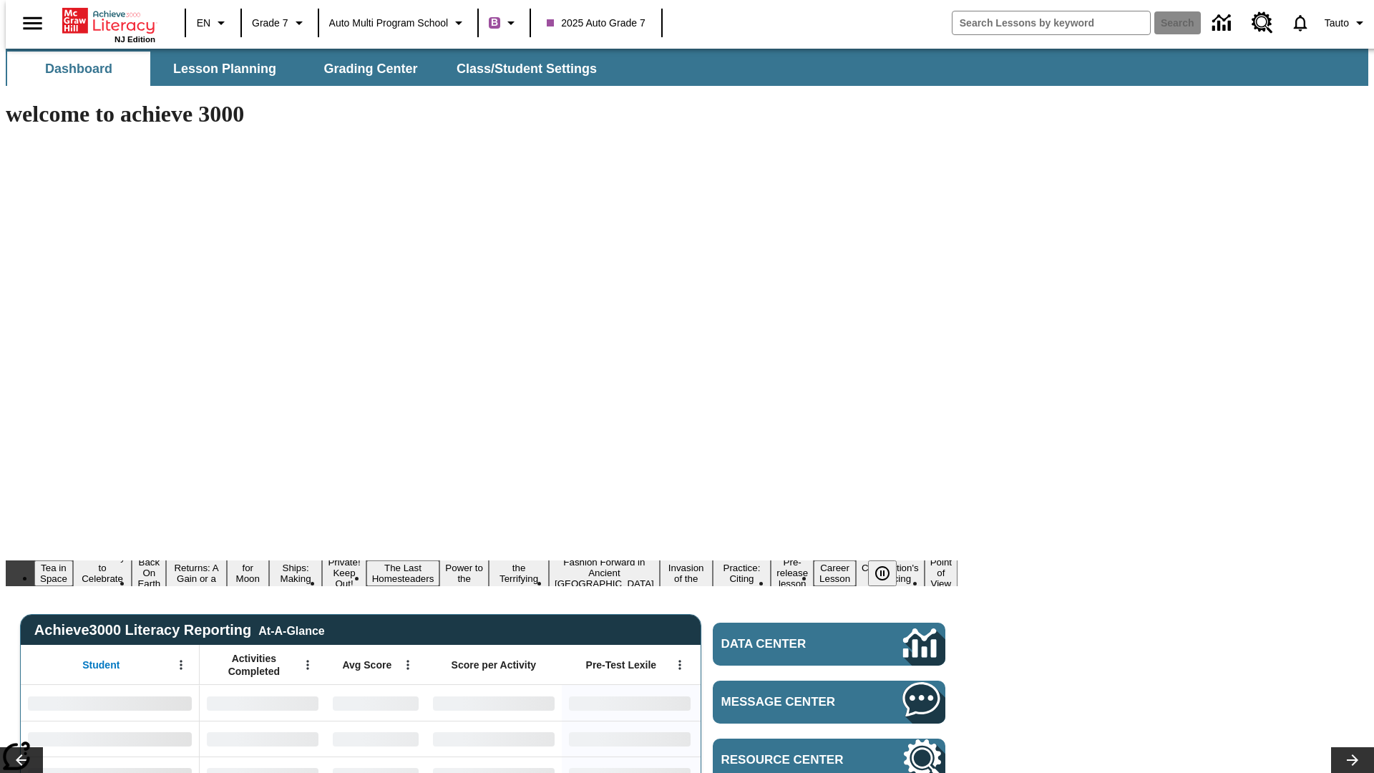  What do you see at coordinates (135, 39) in the screenshot?
I see `span: NJ Edition` at bounding box center [135, 39].